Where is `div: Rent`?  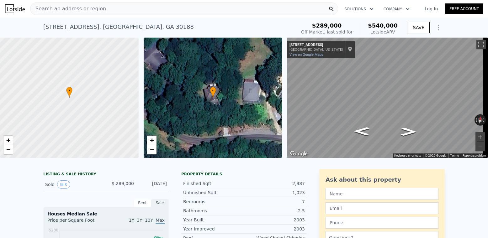
div: Rent is located at coordinates (142, 203).